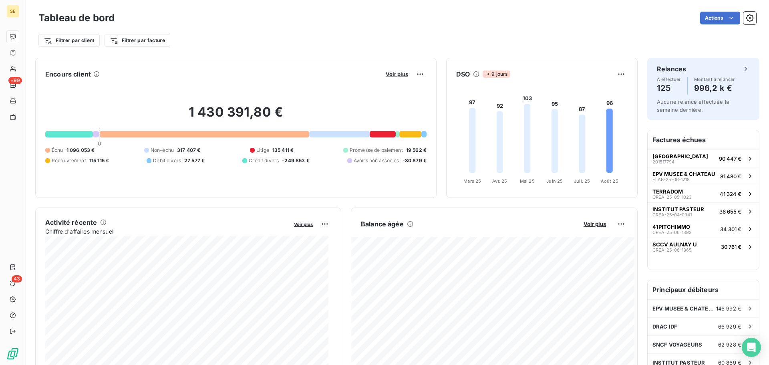 The height and width of the screenshot is (365, 769). Describe the element at coordinates (13, 11) in the screenshot. I see `div: SE` at that location.